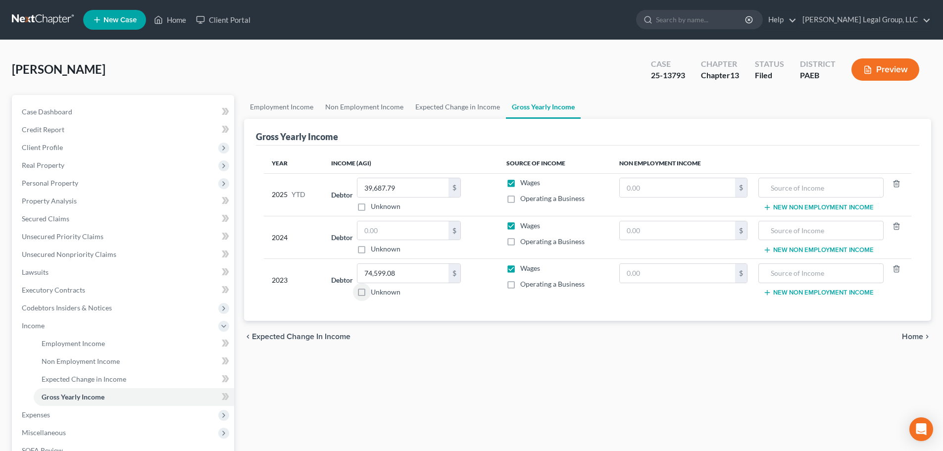  Describe the element at coordinates (293, 237) in the screenshot. I see `div: 2024` at that location.